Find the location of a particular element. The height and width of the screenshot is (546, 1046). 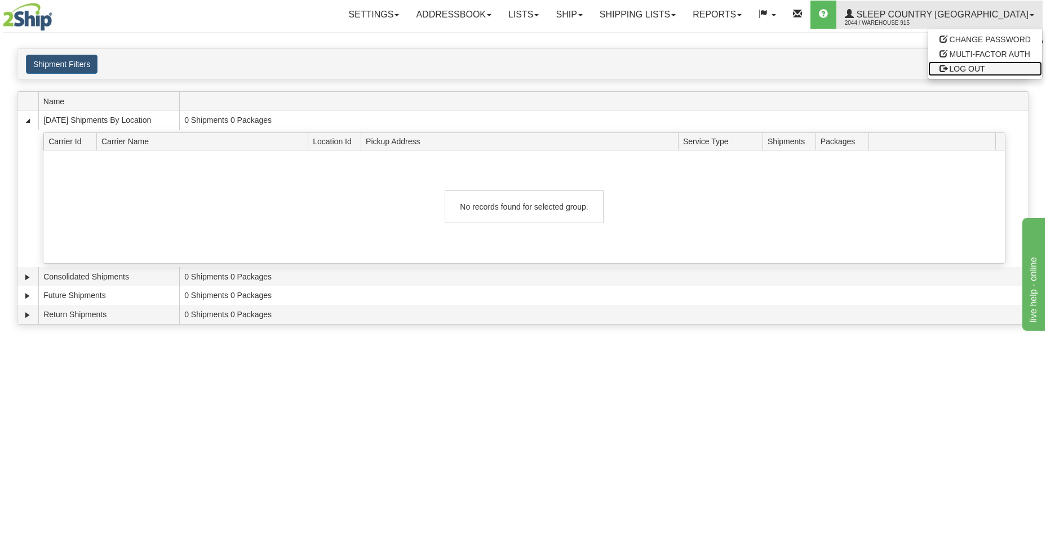

td: Consolidated Shipments is located at coordinates (109, 277).